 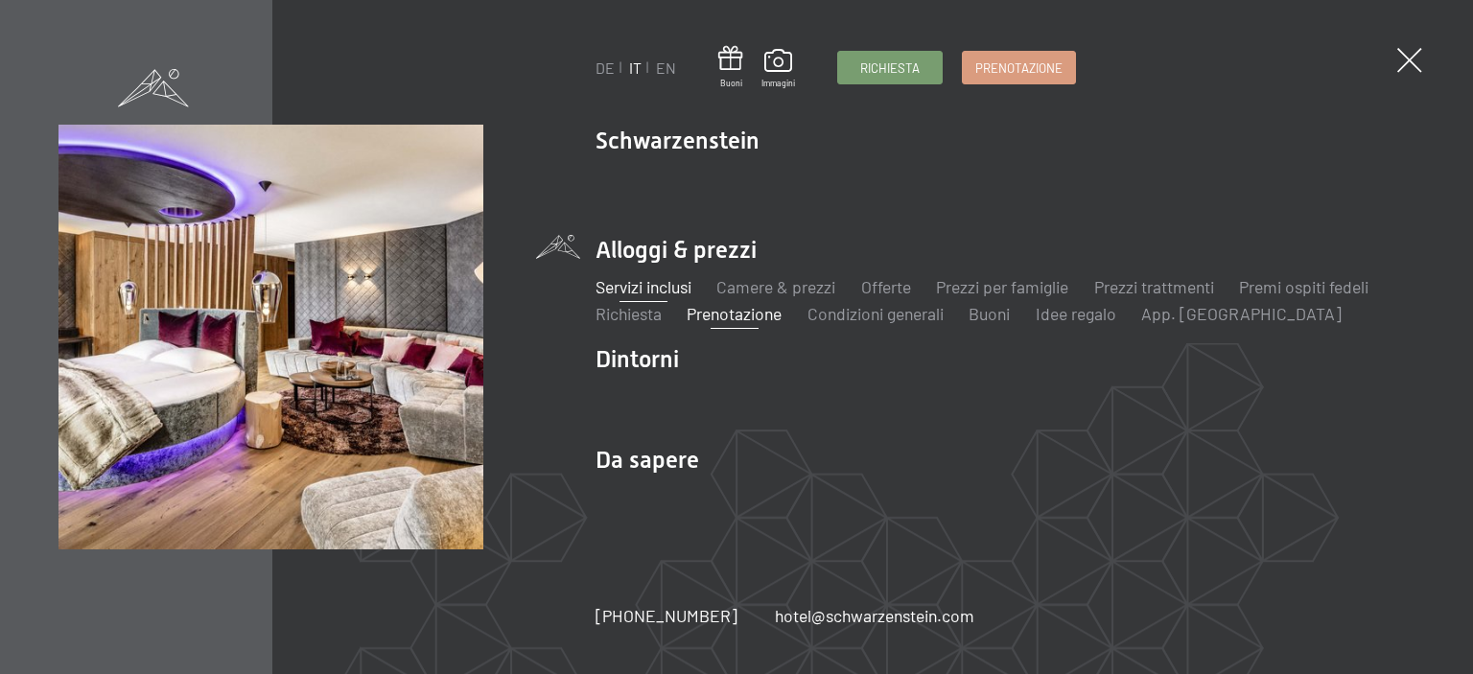 I want to click on a: Prezzi trattmenti, so click(x=1154, y=287).